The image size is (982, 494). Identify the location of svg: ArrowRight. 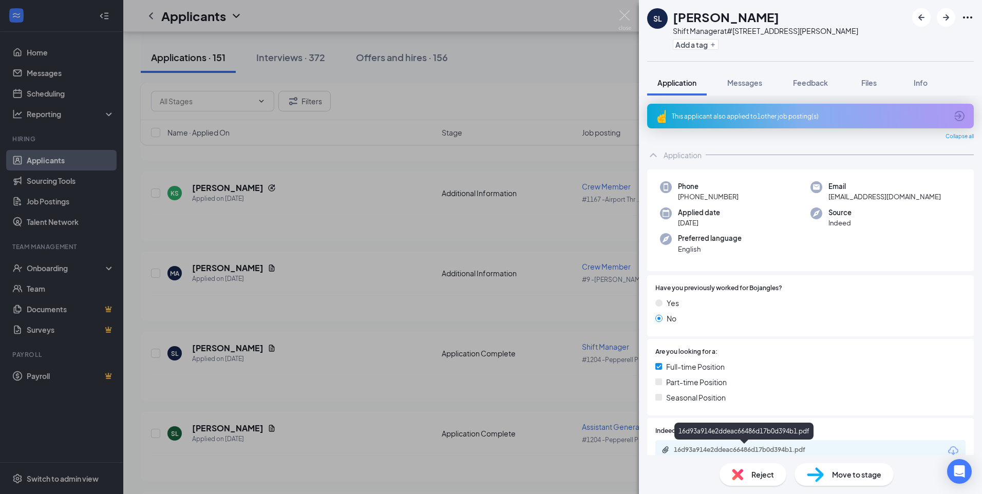
(946, 17).